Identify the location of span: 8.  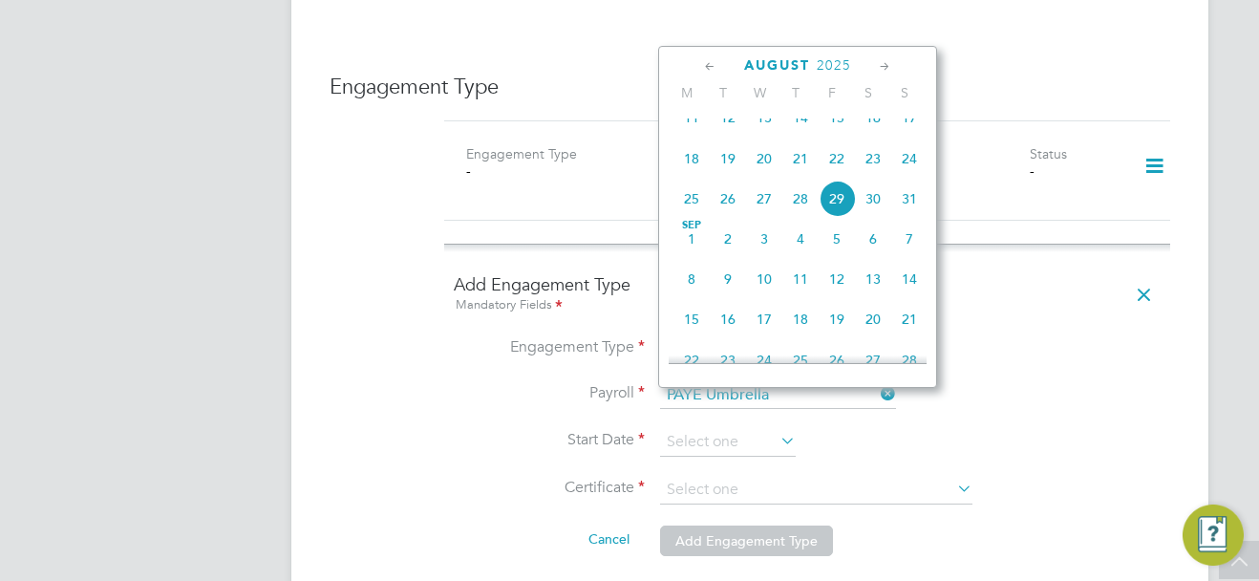
(691, 279).